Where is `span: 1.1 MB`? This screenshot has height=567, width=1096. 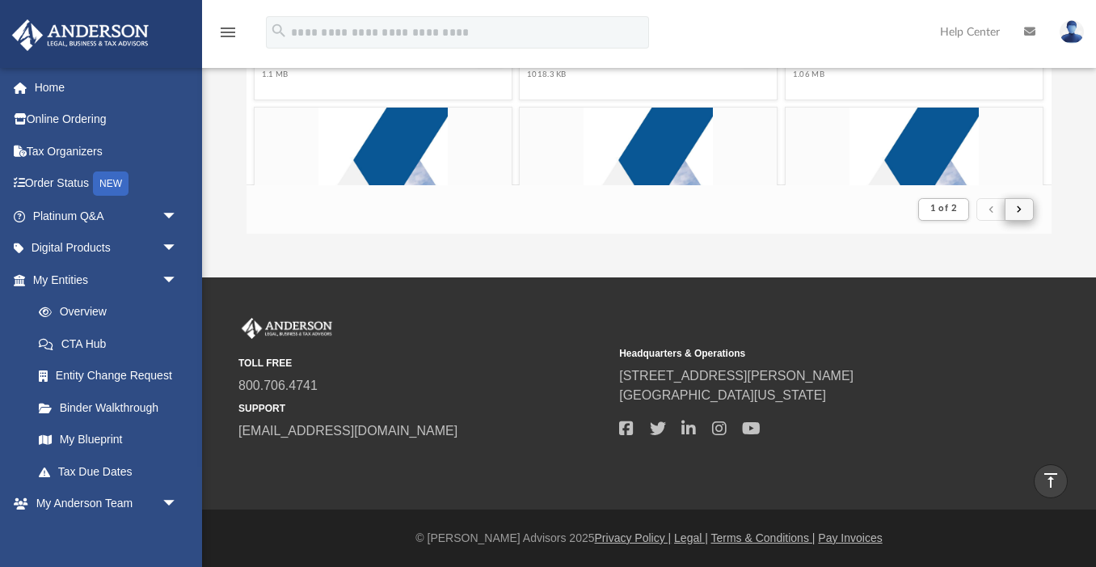
span: 1.1 MB is located at coordinates (341, 74).